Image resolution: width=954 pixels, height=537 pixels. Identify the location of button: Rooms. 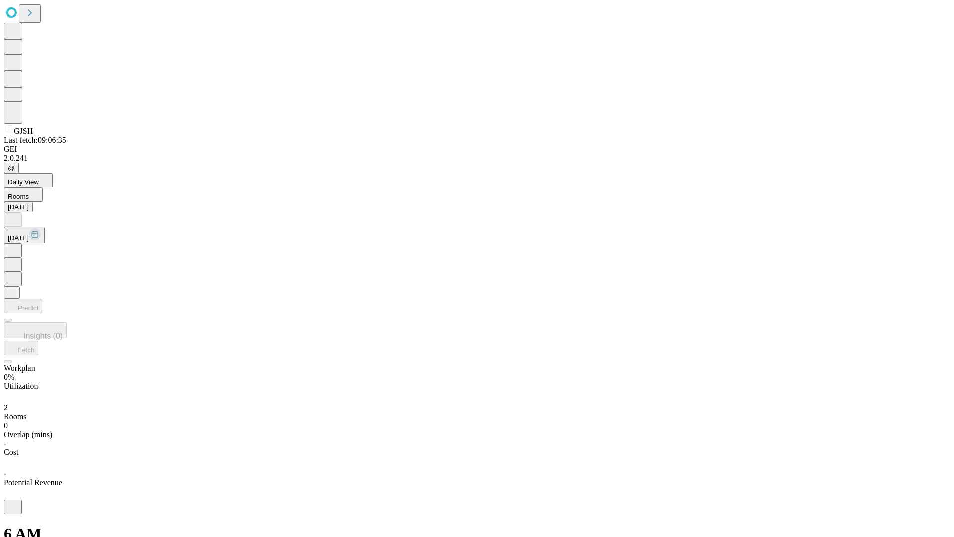
(23, 194).